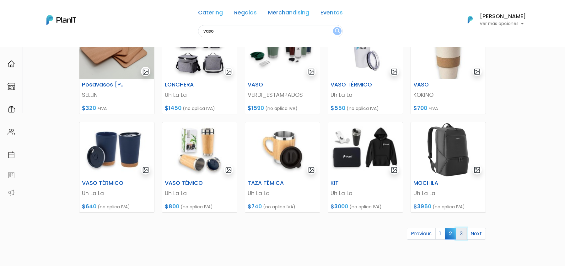  I want to click on img: calendar-87d922413cdce8b2cf7b7f5f62616a5cf9e4887200fb71536465627b3292af00.svg, so click(11, 155).